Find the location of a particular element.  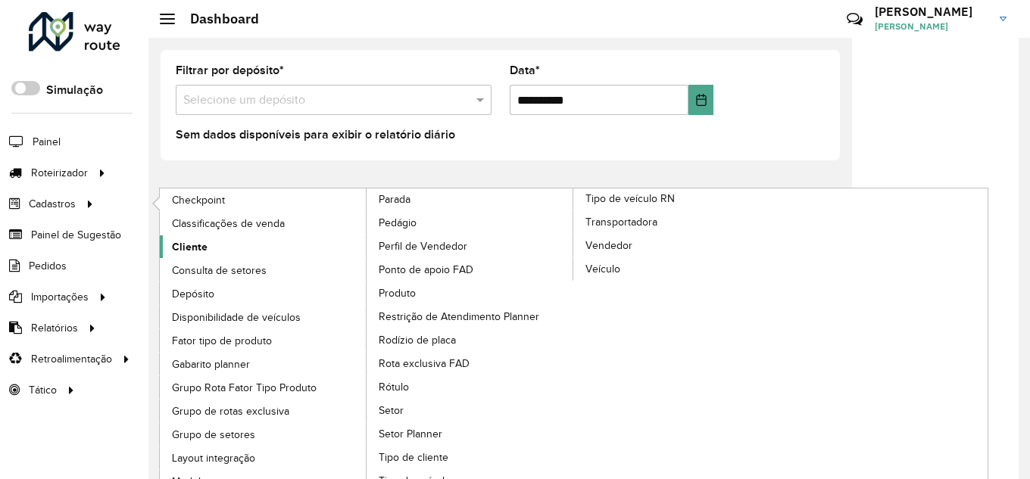

span: Transportadora is located at coordinates (621, 222).